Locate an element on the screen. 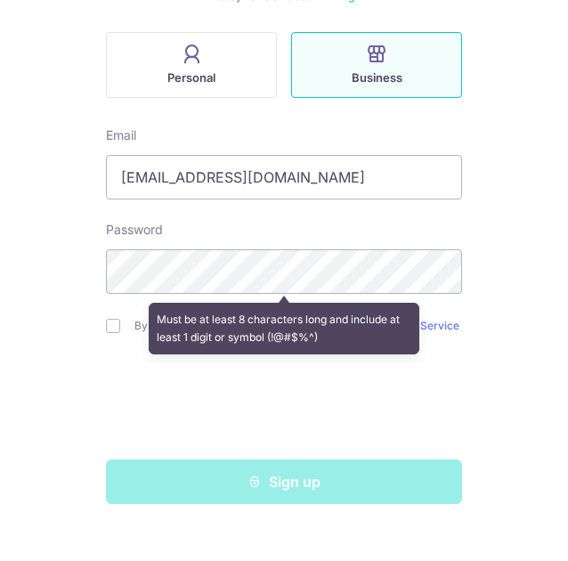 The width and height of the screenshot is (568, 561). label: Password is located at coordinates (134, 230).